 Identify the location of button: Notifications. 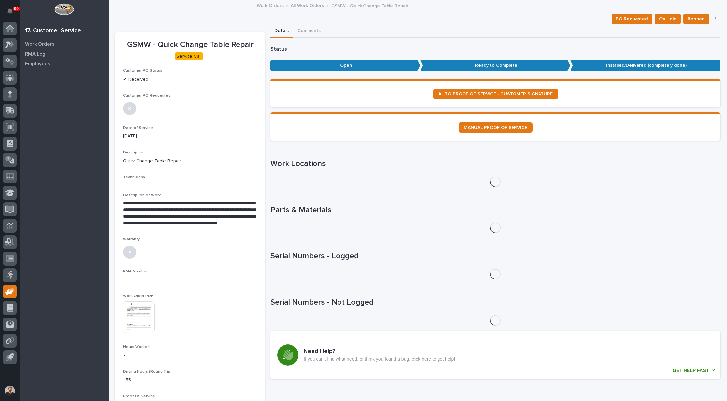
(10, 11).